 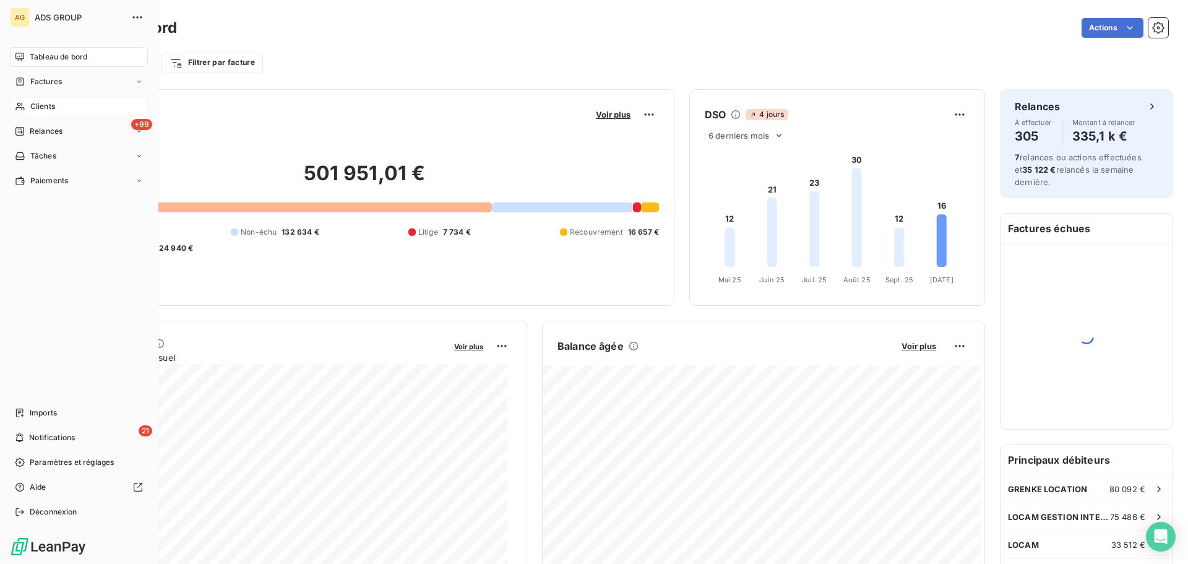 What do you see at coordinates (145, 431) in the screenshot?
I see `span: 21` at bounding box center [145, 431].